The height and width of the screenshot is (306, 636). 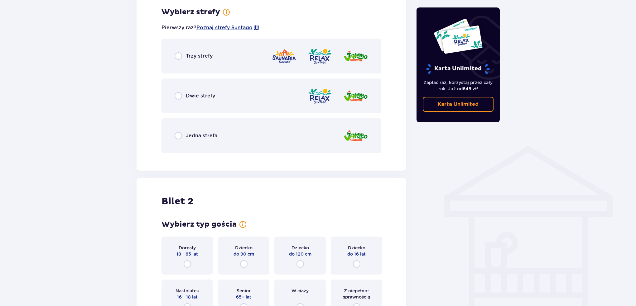 What do you see at coordinates (300, 254) in the screenshot?
I see `p: do 120 cm` at bounding box center [300, 254].